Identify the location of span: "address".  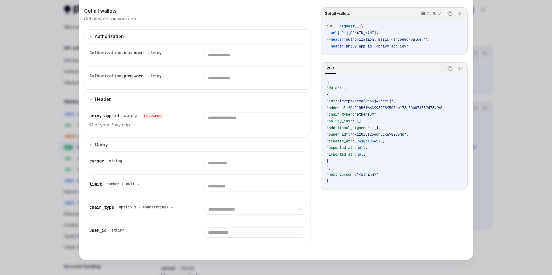
(336, 108).